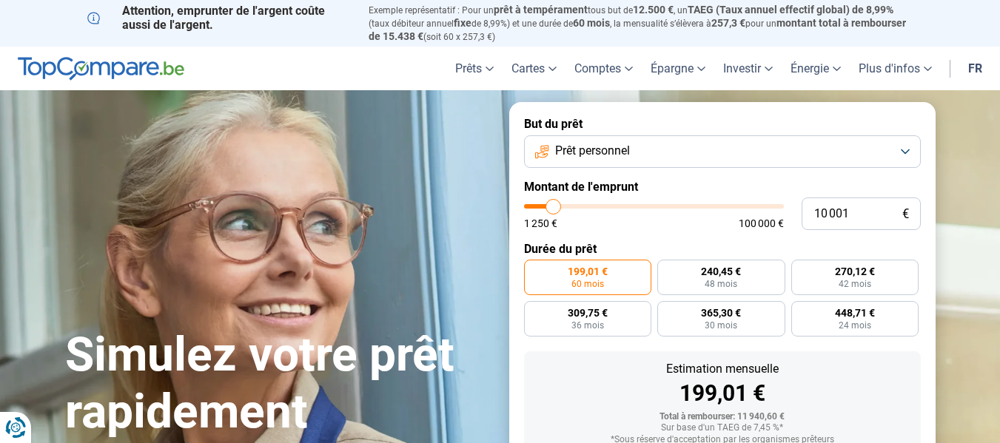 The height and width of the screenshot is (443, 1000). What do you see at coordinates (722, 186) in the screenshot?
I see `label: Montant de l'emprunt` at bounding box center [722, 186].